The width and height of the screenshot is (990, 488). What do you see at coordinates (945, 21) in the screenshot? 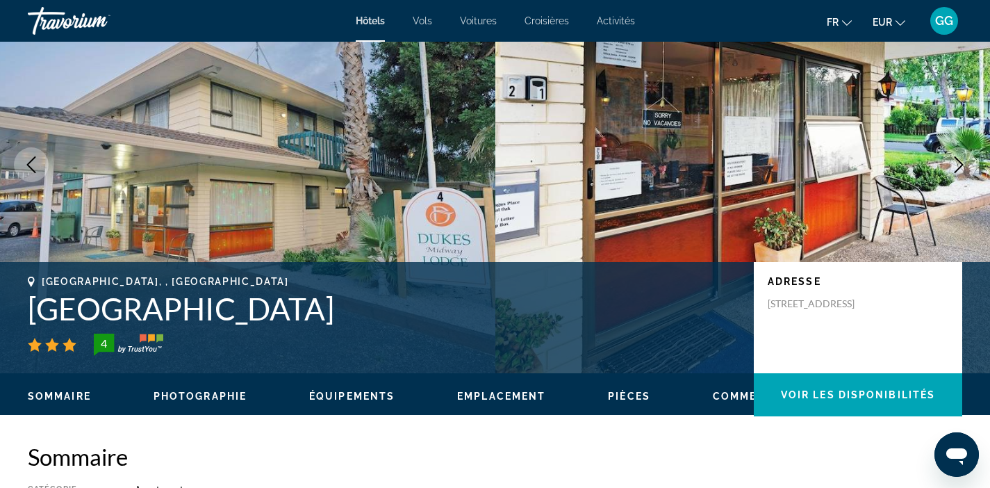
I see `span: GG` at bounding box center [945, 21].